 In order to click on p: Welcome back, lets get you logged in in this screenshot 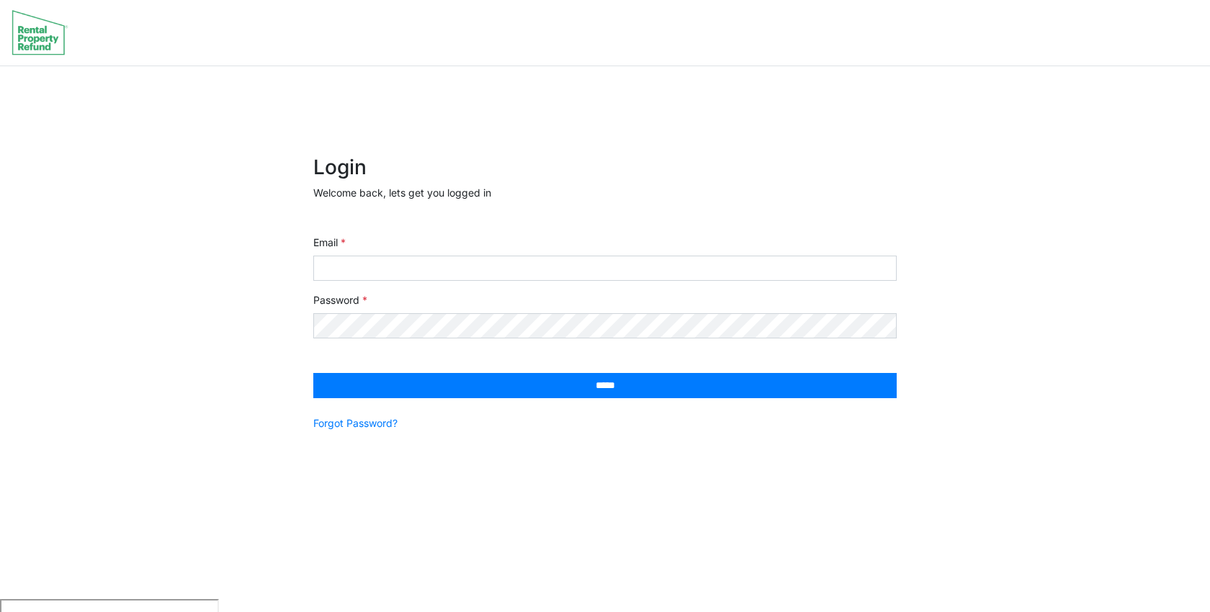, I will do `click(605, 192)`.